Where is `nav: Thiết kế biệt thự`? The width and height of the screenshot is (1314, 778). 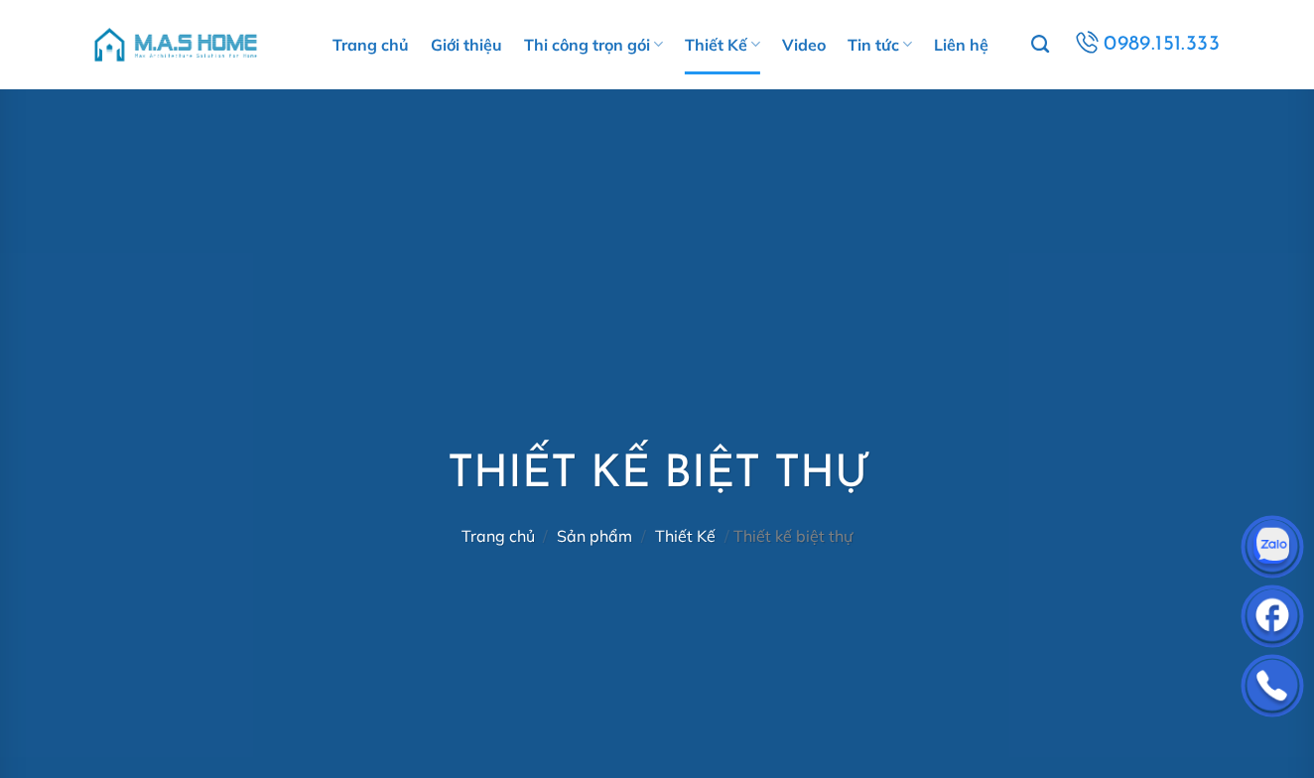
nav: Thiết kế biệt thự is located at coordinates (657, 536).